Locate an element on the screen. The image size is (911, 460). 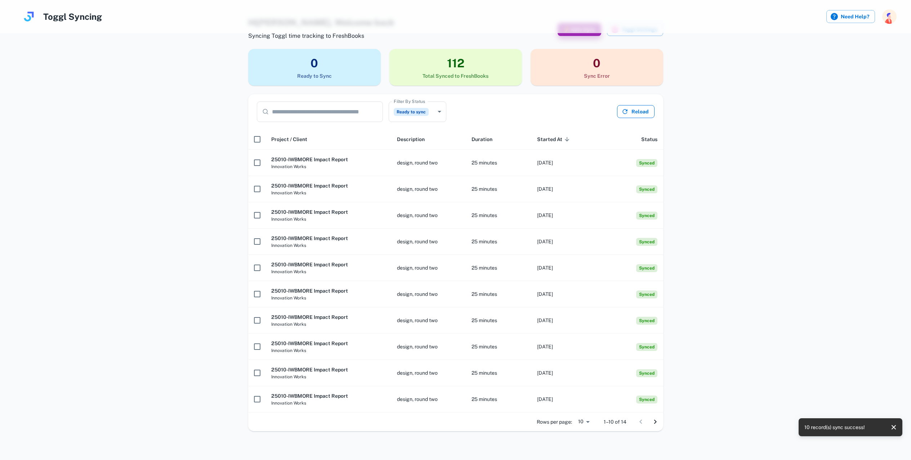
h6: Total Synced to FreshBooks is located at coordinates (456, 76).